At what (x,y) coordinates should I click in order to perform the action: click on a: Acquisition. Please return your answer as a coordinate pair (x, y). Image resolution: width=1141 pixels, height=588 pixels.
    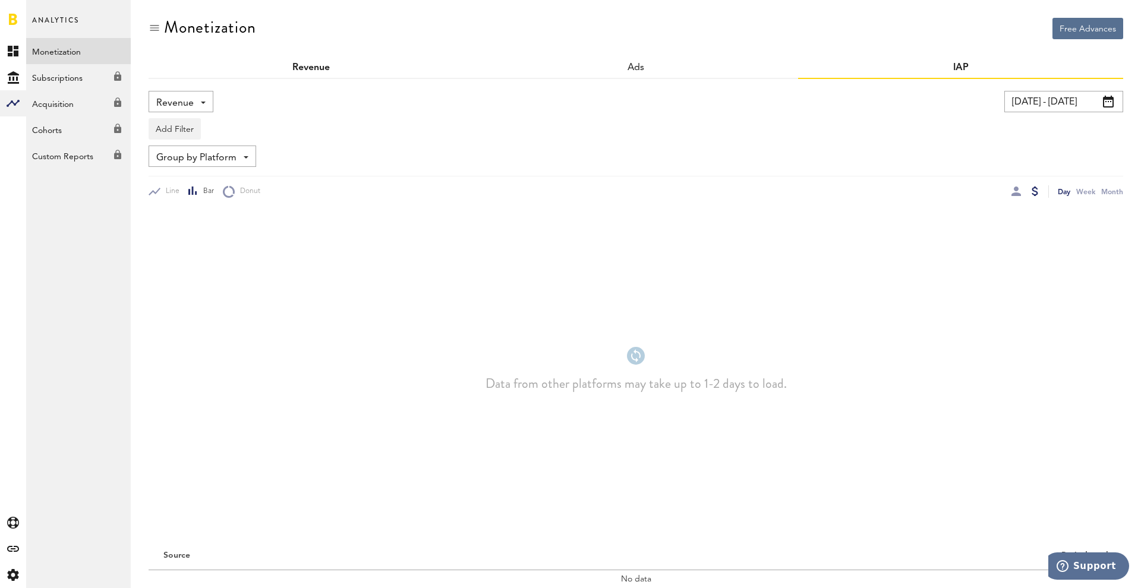
    Looking at the image, I should click on (78, 103).